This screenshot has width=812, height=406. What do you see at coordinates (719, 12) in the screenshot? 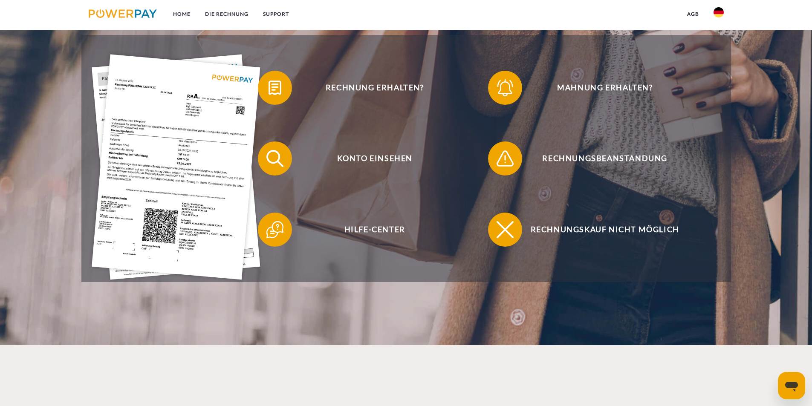
I see `img: de` at bounding box center [719, 12].